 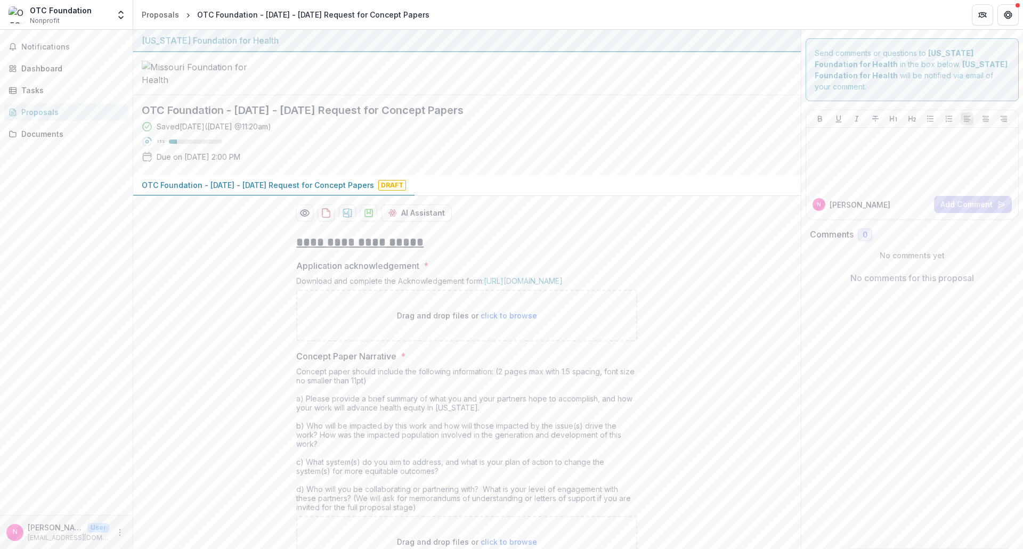 What do you see at coordinates (1004, 119) in the screenshot?
I see `button: Align Right` at bounding box center [1004, 119].